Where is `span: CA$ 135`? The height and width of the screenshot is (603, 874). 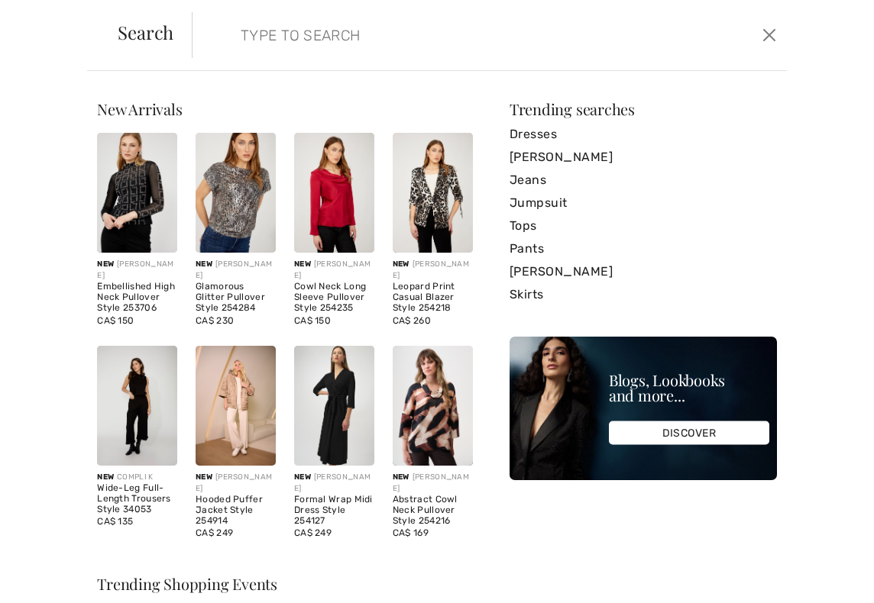
span: CA$ 135 is located at coordinates (115, 522).